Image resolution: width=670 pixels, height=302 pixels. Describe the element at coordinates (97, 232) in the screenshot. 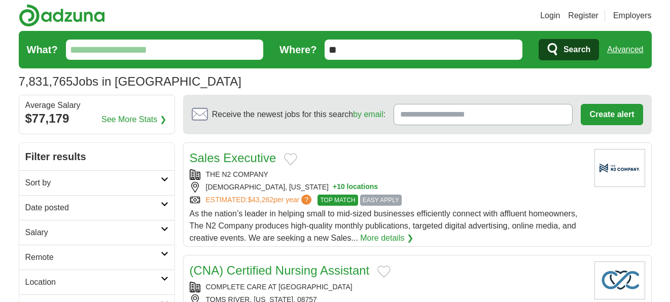

I see `a: Salary` at that location.